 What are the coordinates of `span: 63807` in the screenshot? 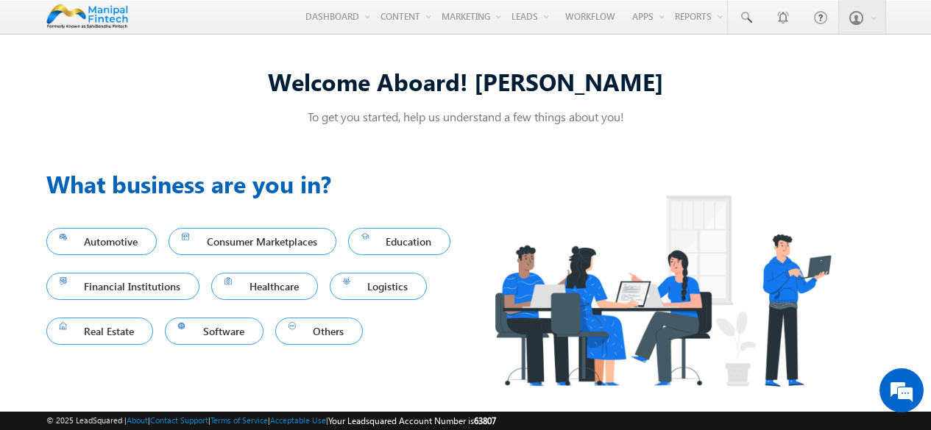 It's located at (485, 421).